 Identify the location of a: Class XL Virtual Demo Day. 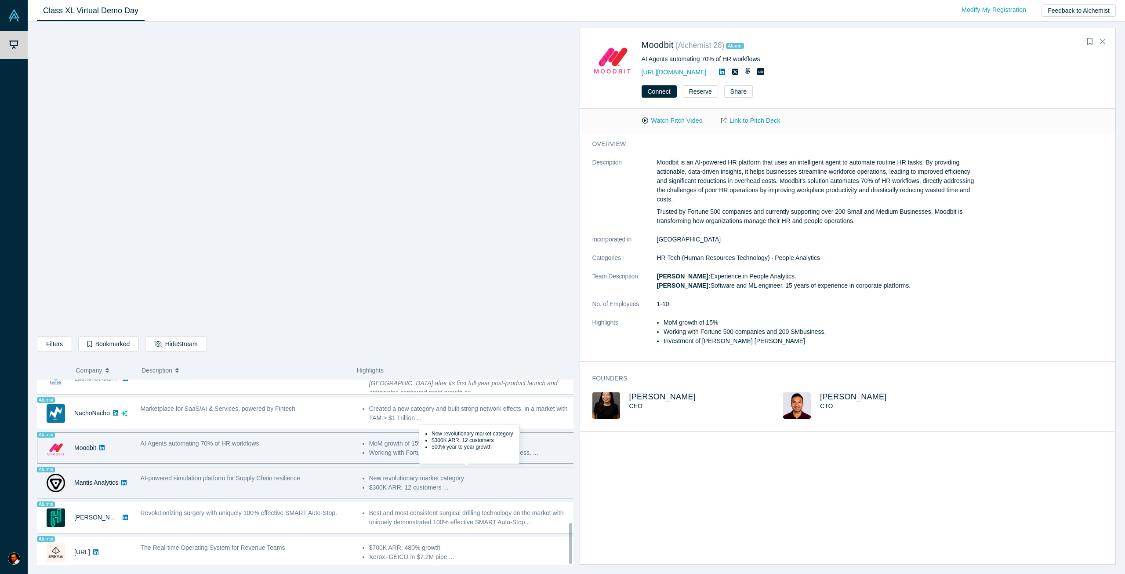
(91, 11).